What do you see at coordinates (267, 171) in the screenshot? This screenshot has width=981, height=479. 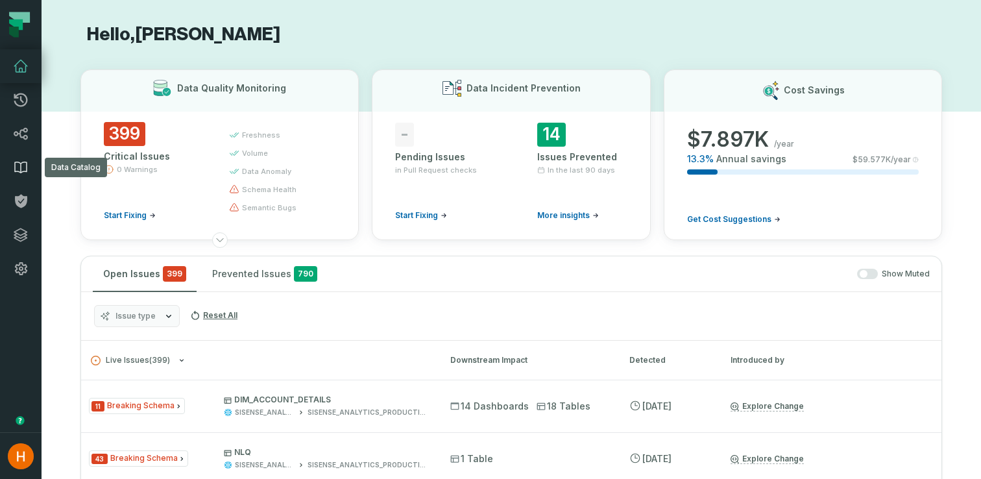 I see `span: data anomaly` at bounding box center [267, 171].